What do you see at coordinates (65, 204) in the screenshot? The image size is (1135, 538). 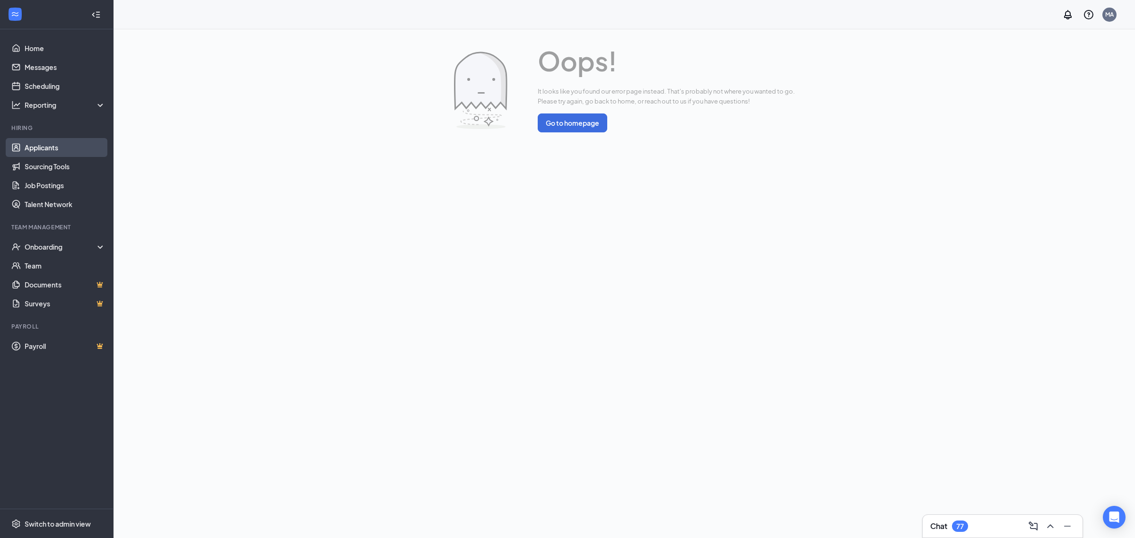 I see `a: Talent Network` at bounding box center [65, 204].